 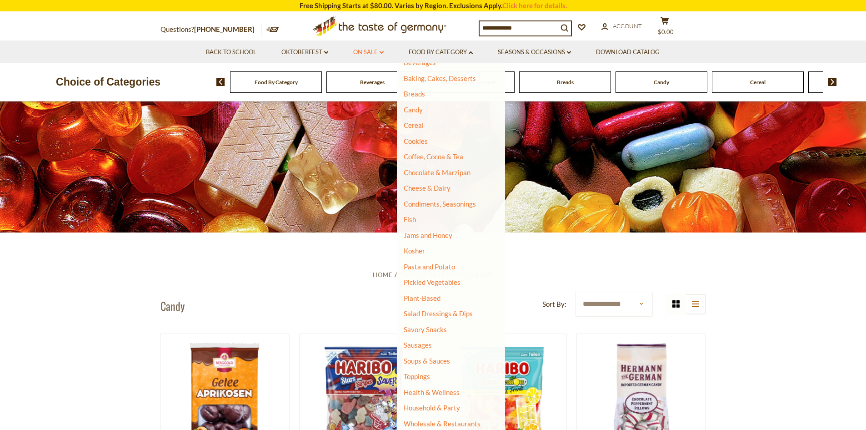 I want to click on span: Breads, so click(x=565, y=82).